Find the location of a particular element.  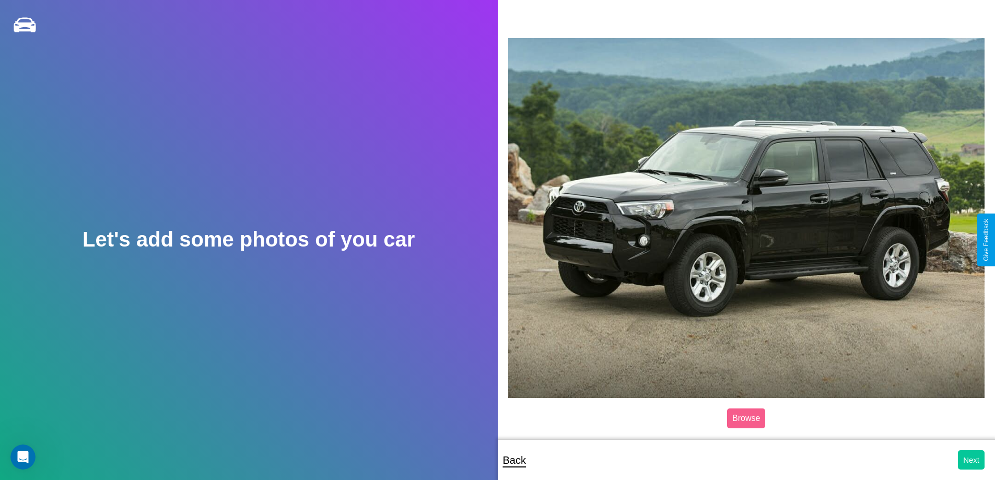

div: Give Feedback is located at coordinates (986, 240).